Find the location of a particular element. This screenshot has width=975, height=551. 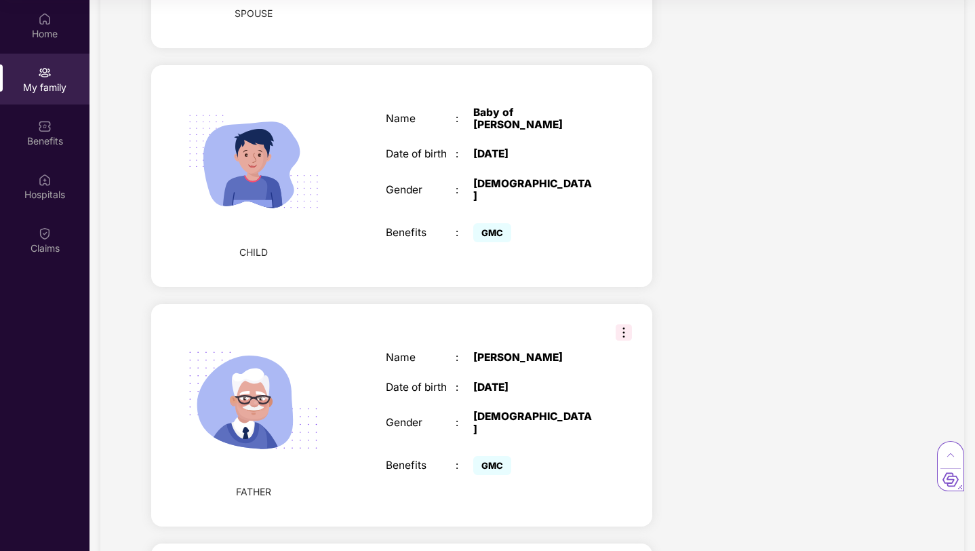

img: svg+xml;base64,PHN2ZyB3aWR0aD0iMjAiIGhlaWdodD0iMjAiIHZpZXdCb3g9IjAgMCAyMCAyMCIgZmlsbD0ibm9uZSIgeG... is located at coordinates (45, 73).